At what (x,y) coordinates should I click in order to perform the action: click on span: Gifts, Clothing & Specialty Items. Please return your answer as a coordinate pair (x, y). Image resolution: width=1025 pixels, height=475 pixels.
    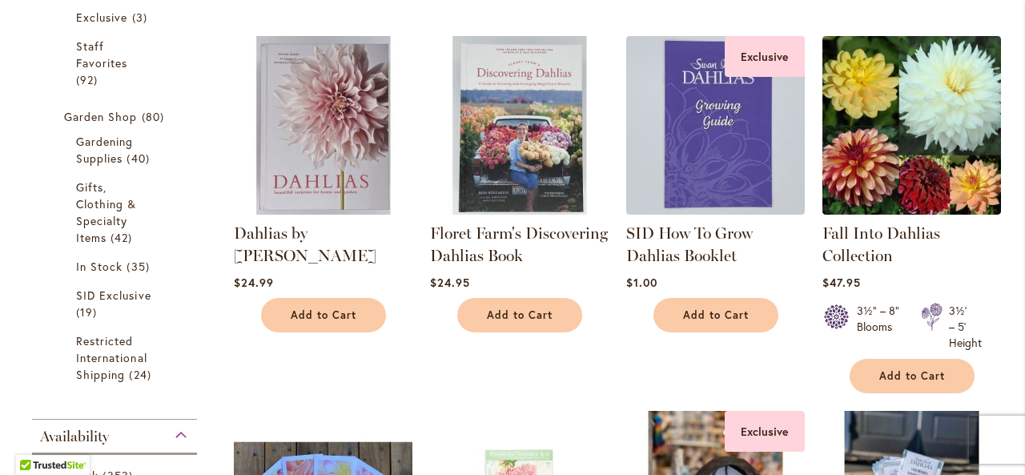
    Looking at the image, I should click on (106, 212).